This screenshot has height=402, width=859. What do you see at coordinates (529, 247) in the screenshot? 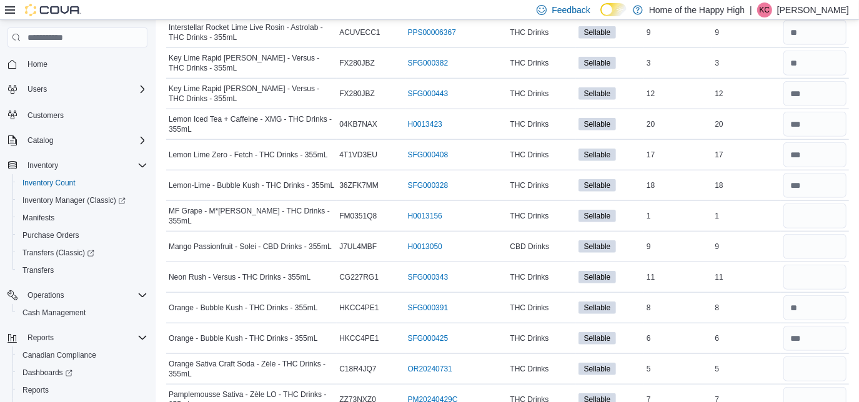
I see `span: CBD Drinks` at bounding box center [529, 247].